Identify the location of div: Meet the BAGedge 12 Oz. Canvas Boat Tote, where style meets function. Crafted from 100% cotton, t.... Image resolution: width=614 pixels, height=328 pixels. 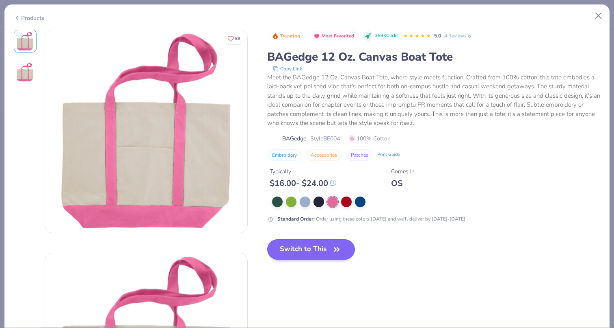
(434, 100).